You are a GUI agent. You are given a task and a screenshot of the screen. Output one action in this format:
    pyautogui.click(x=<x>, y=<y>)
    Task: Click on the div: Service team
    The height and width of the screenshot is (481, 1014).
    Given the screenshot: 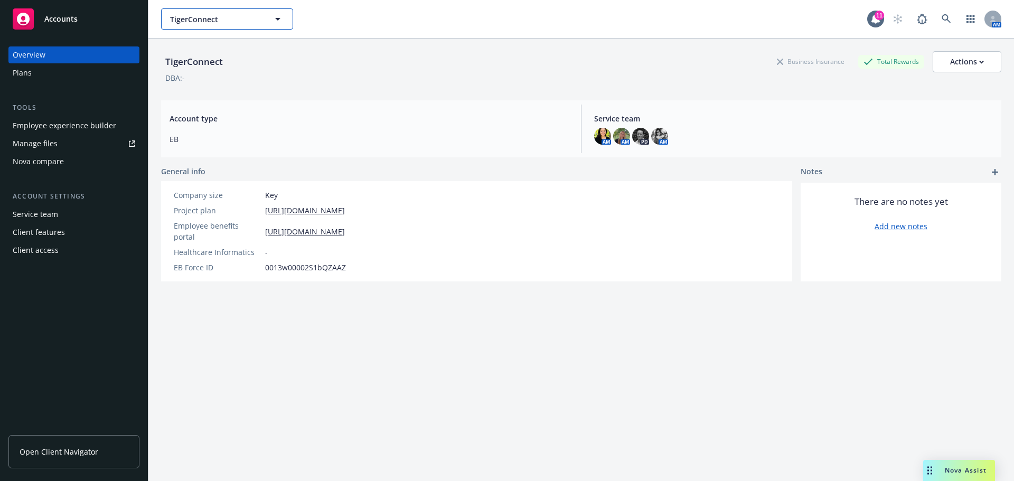 What is the action you would take?
    pyautogui.click(x=35, y=214)
    